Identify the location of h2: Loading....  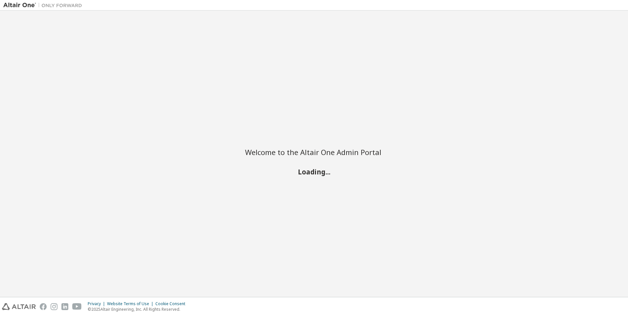
(314, 172).